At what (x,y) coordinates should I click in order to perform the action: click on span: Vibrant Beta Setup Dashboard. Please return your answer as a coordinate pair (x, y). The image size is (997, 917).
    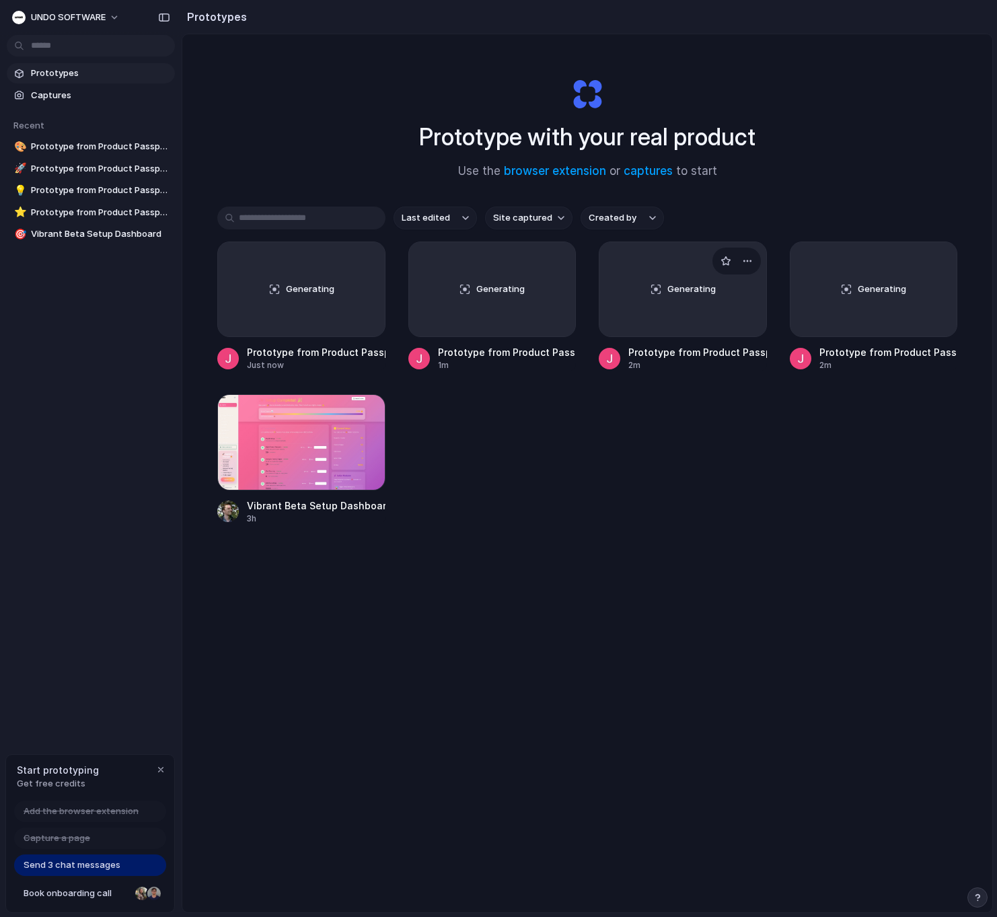
    Looking at the image, I should click on (100, 234).